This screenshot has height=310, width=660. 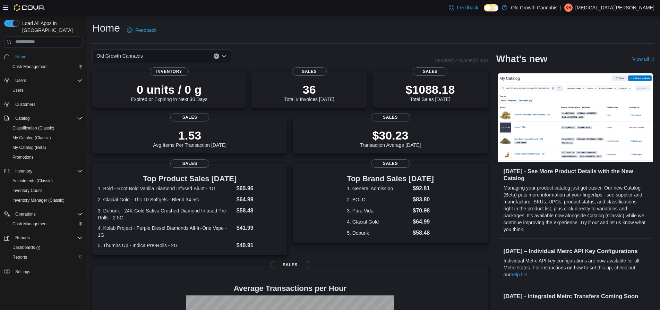 What do you see at coordinates (33, 128) in the screenshot?
I see `a: Classification (Classic)` at bounding box center [33, 128].